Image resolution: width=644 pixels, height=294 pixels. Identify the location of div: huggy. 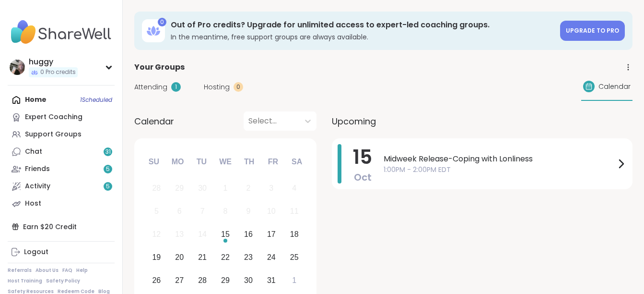
(53, 62).